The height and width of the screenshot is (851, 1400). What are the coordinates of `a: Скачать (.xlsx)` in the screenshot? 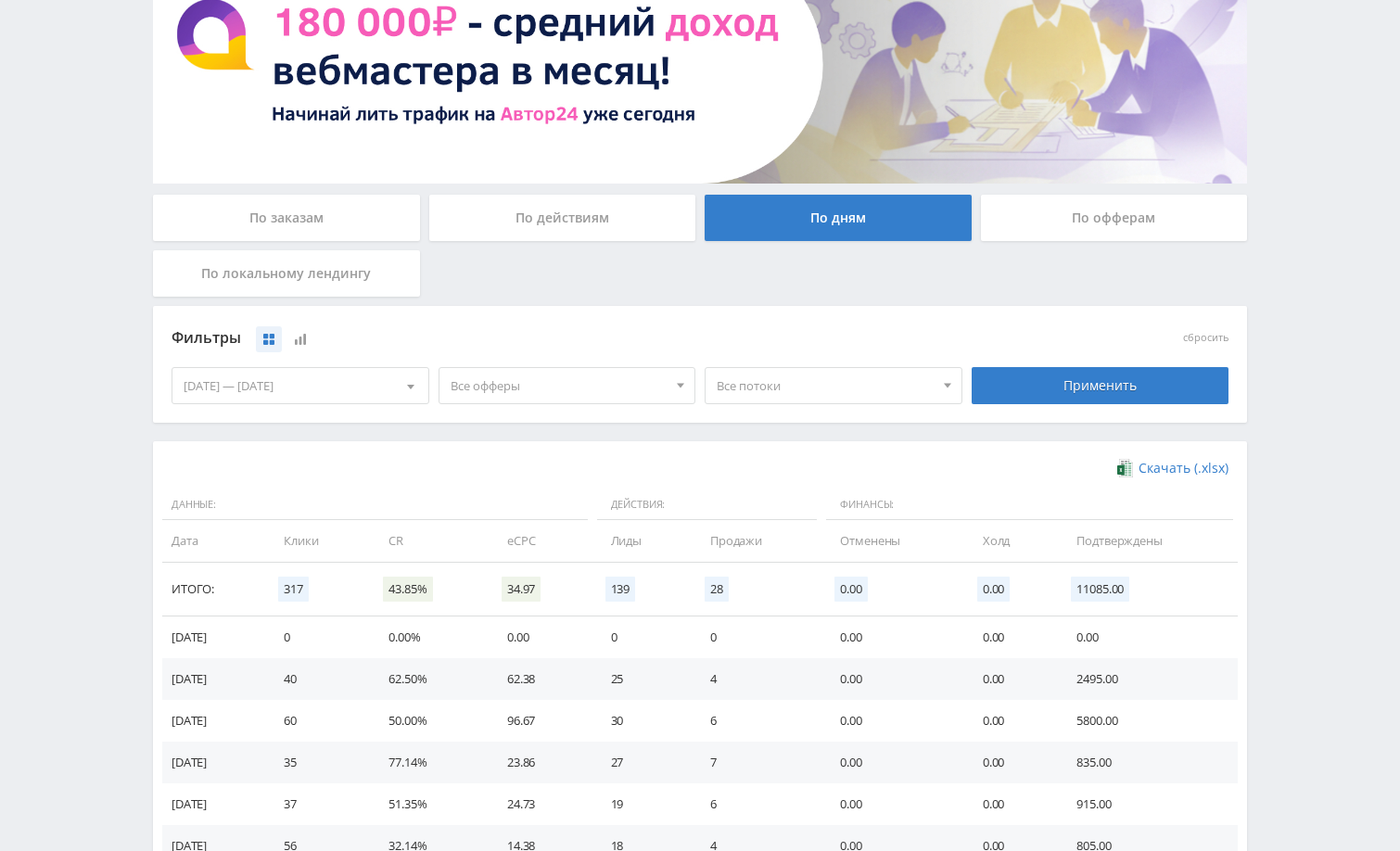 It's located at (1173, 469).